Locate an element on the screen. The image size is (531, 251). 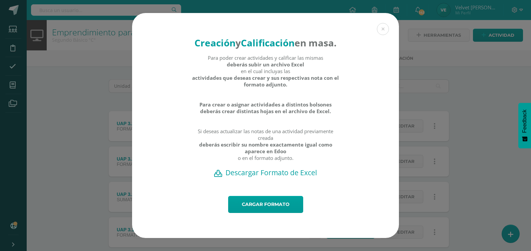
strong: y is located at coordinates (238, 43).